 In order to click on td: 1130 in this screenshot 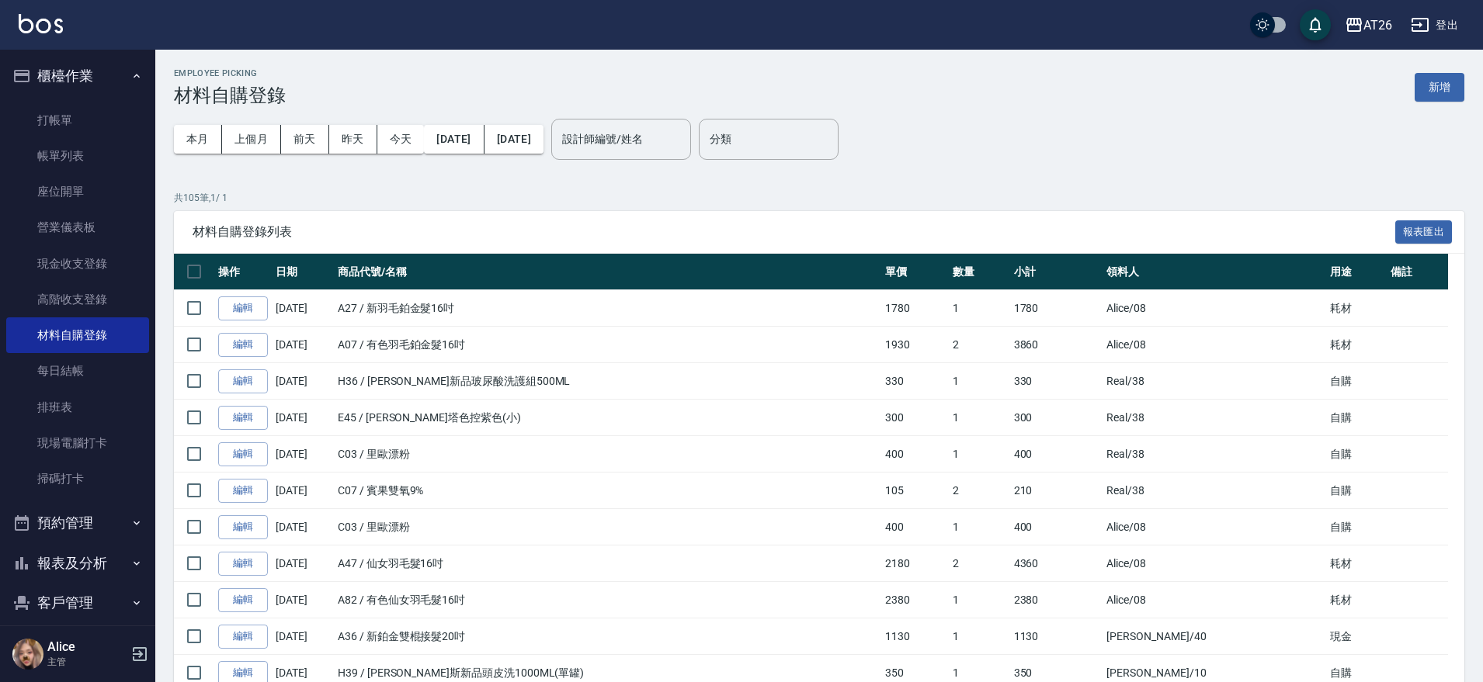, I will do `click(1057, 637)`.